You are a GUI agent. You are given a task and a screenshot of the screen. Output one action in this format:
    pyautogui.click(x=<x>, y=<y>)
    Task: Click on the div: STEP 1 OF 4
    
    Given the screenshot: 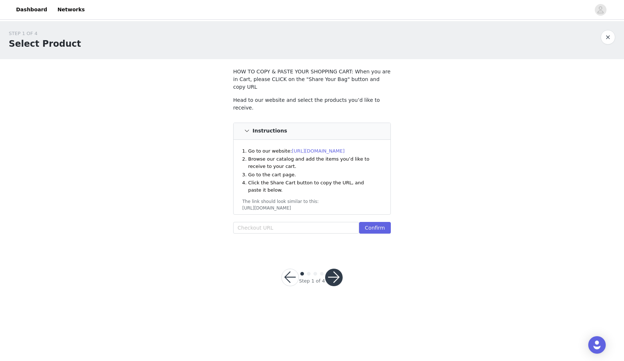 What is the action you would take?
    pyautogui.click(x=45, y=34)
    